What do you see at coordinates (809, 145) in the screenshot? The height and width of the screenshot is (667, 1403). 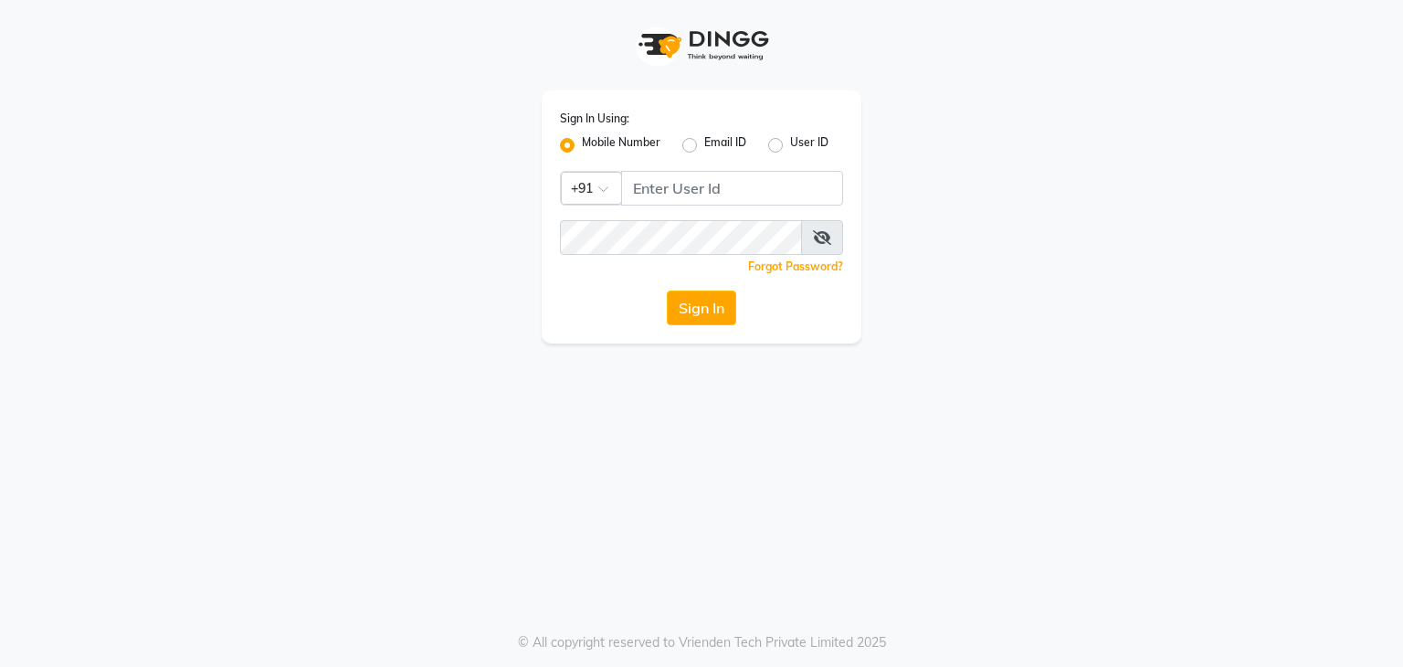 I see `label: User ID` at bounding box center [809, 145].